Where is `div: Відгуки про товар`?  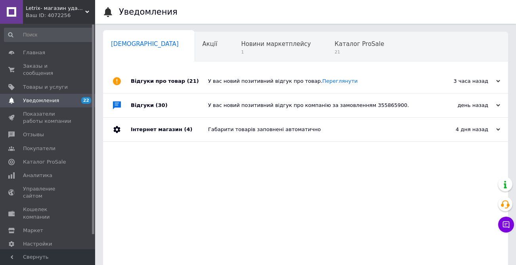
div: Відгуки про товар is located at coordinates (169, 81).